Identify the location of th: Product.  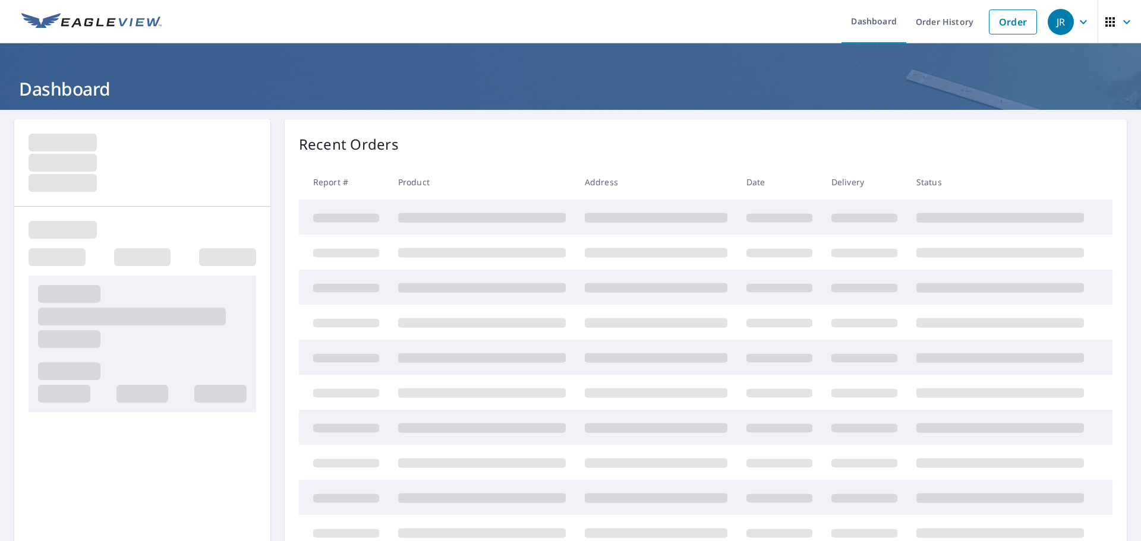
(482, 182).